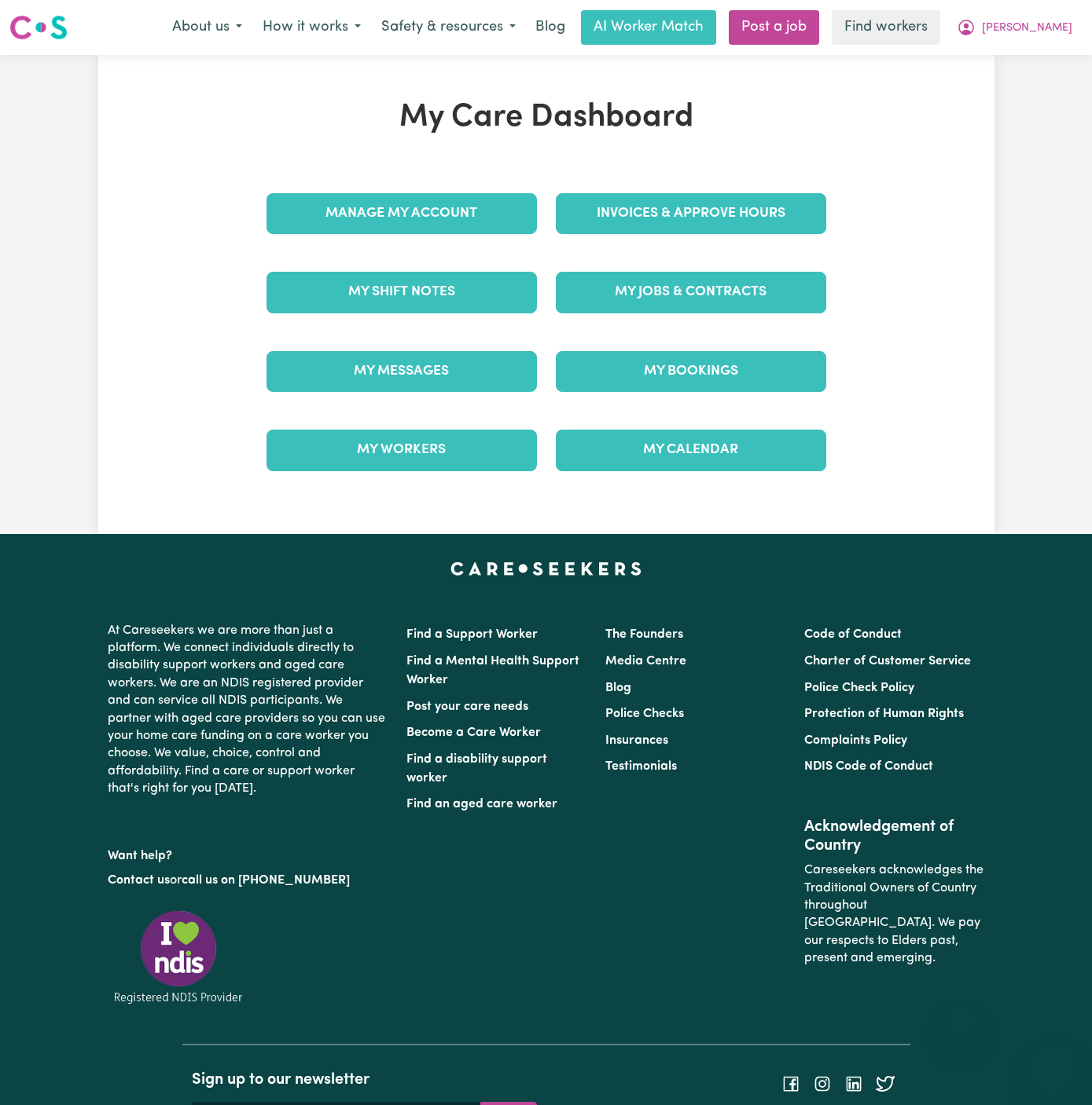 The height and width of the screenshot is (1105, 1092). Describe the element at coordinates (207, 28) in the screenshot. I see `button: About us` at that location.